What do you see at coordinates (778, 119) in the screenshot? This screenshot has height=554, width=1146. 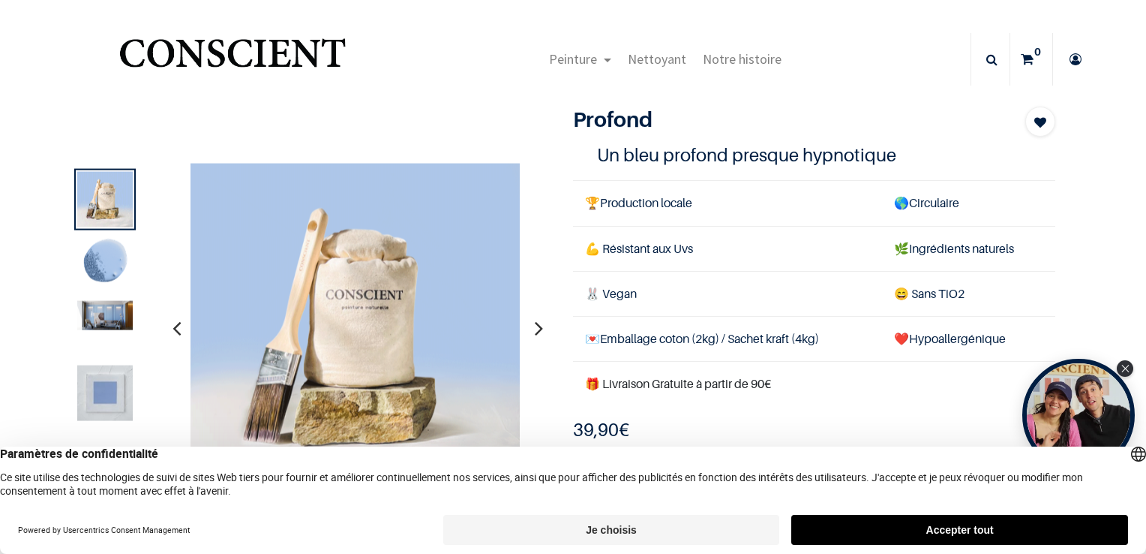 I see `h1: Profond` at bounding box center [778, 119].